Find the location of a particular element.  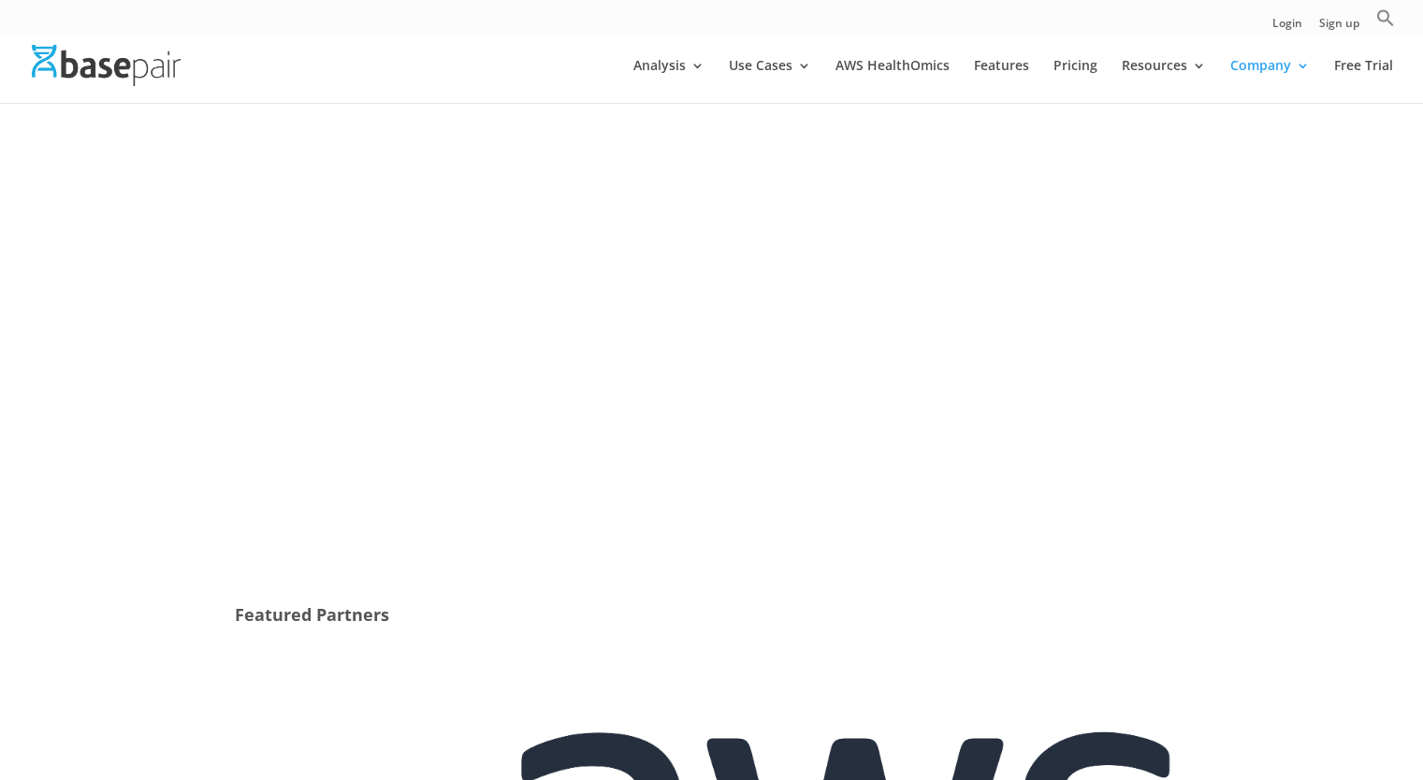

strong: Unleashing the Power of Partnerships is located at coordinates (711, 199).